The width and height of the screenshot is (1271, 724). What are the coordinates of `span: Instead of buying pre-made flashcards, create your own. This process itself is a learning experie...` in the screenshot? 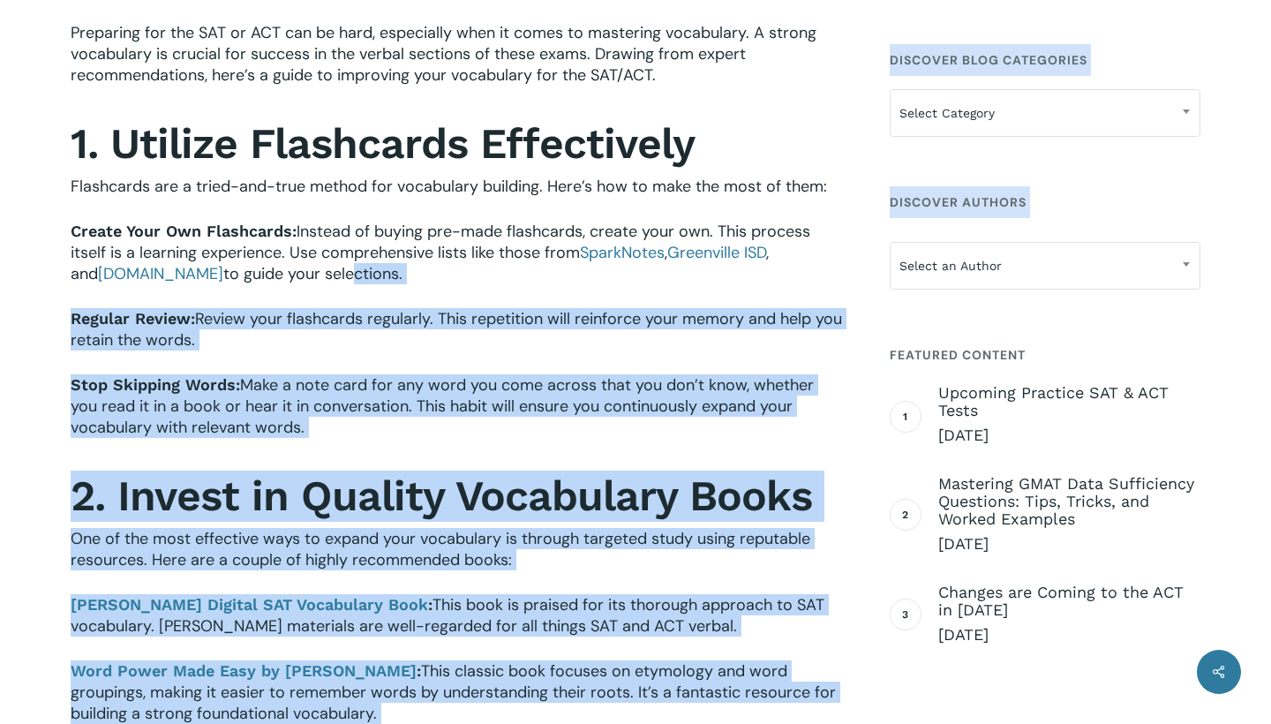 It's located at (440, 242).